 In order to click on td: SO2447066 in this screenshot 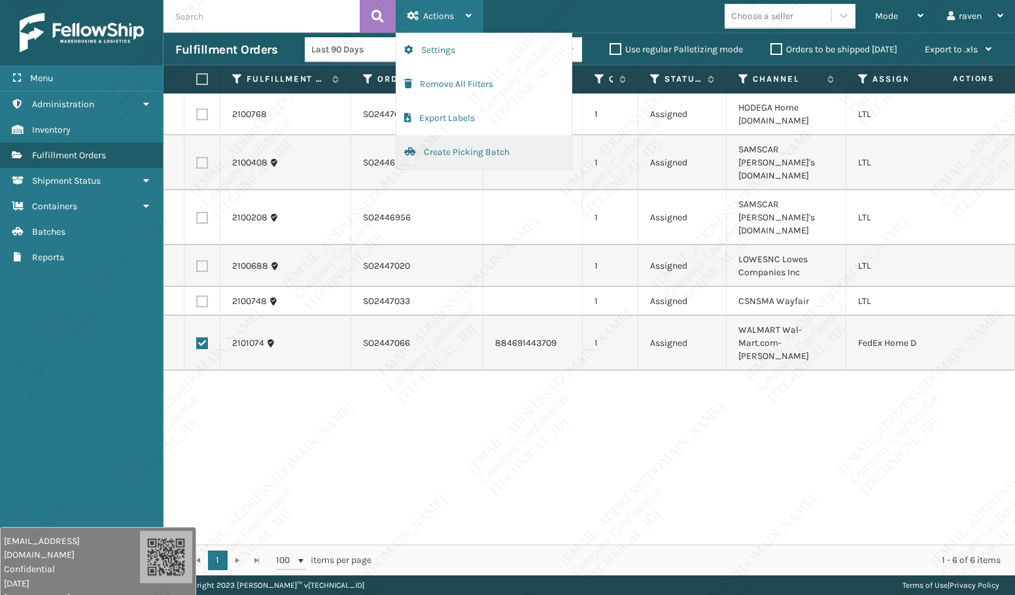, I will do `click(417, 343)`.